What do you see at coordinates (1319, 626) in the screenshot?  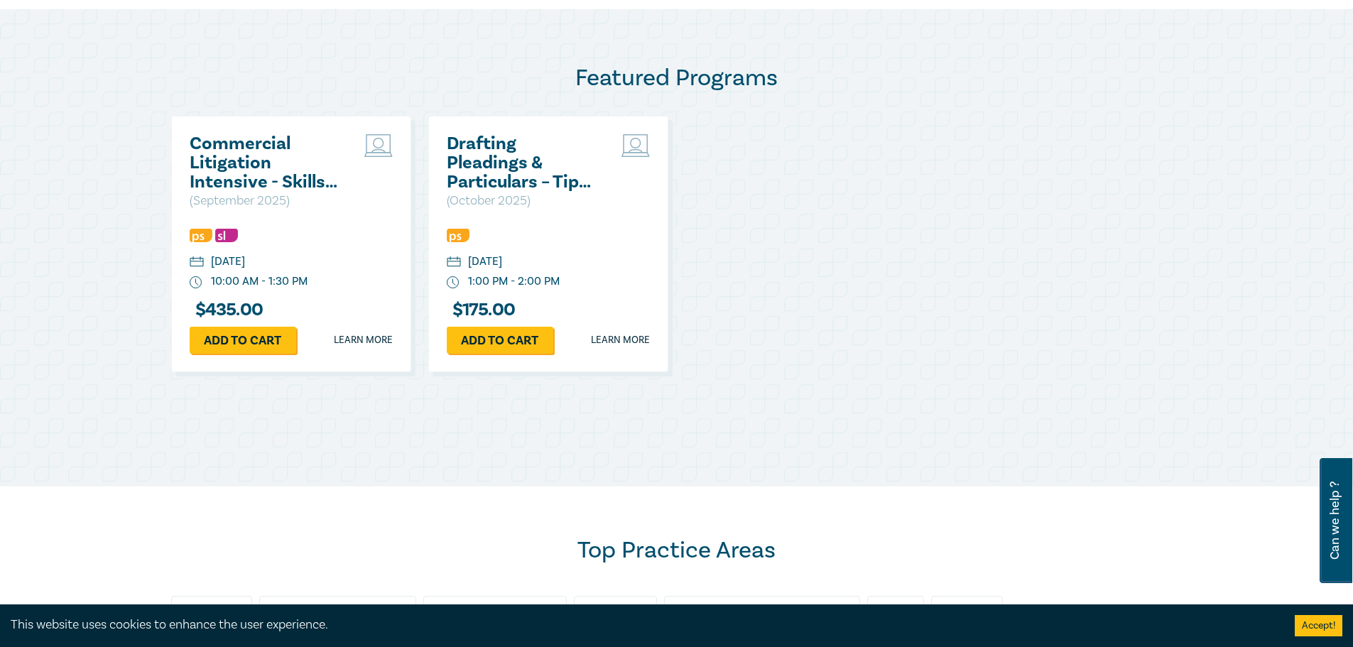 I see `button: Accept cookies` at bounding box center [1319, 626].